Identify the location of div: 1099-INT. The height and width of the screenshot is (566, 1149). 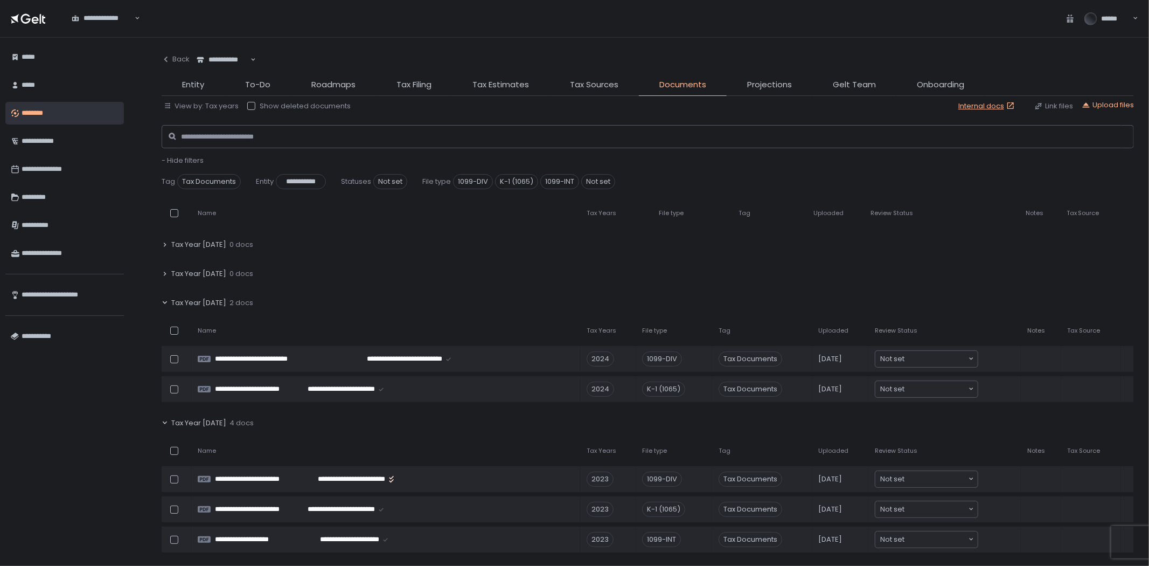
(662, 539).